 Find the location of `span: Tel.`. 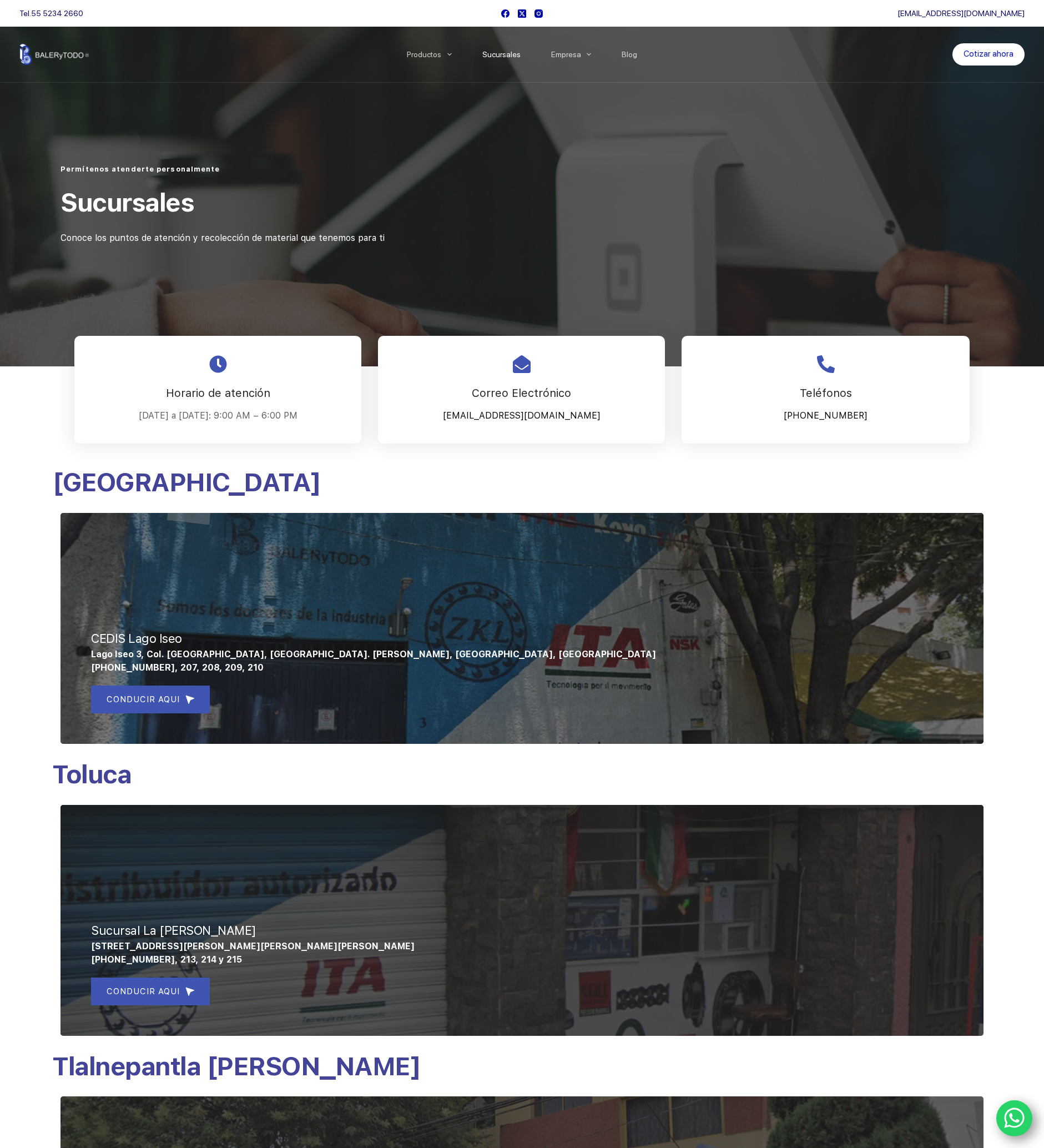

span: Tel. is located at coordinates (51, 14).